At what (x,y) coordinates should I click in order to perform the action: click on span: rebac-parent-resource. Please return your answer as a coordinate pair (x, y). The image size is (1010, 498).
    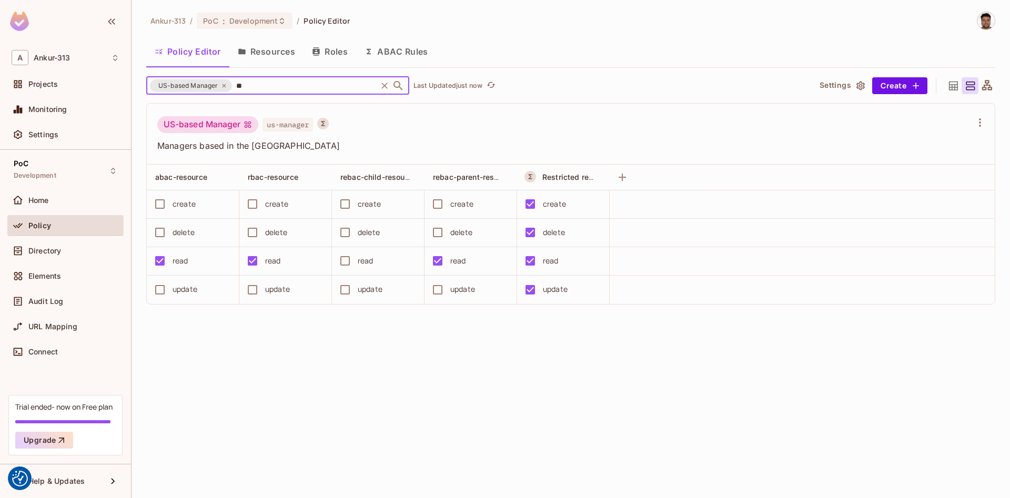
    Looking at the image, I should click on (474, 177).